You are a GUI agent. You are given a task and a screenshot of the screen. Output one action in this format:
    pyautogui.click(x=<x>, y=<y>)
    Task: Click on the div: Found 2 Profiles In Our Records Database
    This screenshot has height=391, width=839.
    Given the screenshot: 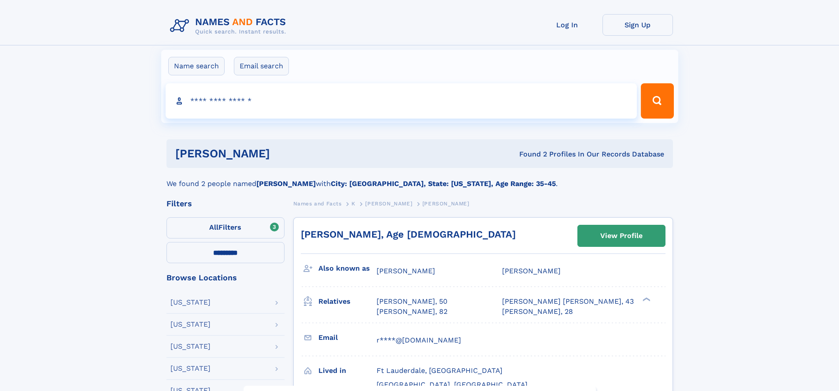 What is the action you would take?
    pyautogui.click(x=529, y=154)
    